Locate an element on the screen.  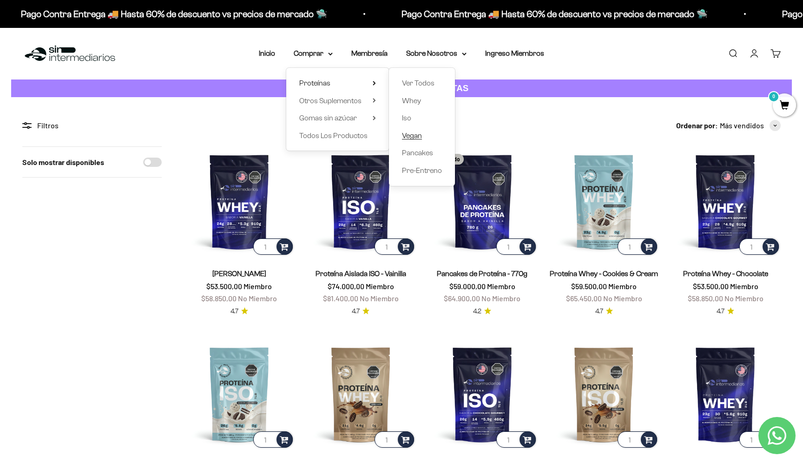
a: Proteína Aislada ISO - Vainilla is located at coordinates (361, 273).